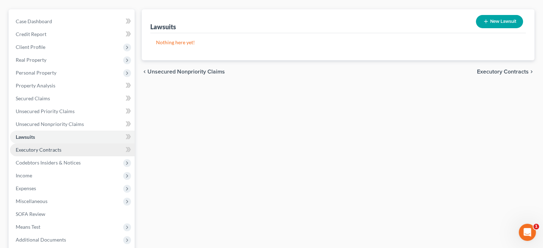 This screenshot has height=248, width=543. I want to click on p: Nothing here yet!, so click(338, 43).